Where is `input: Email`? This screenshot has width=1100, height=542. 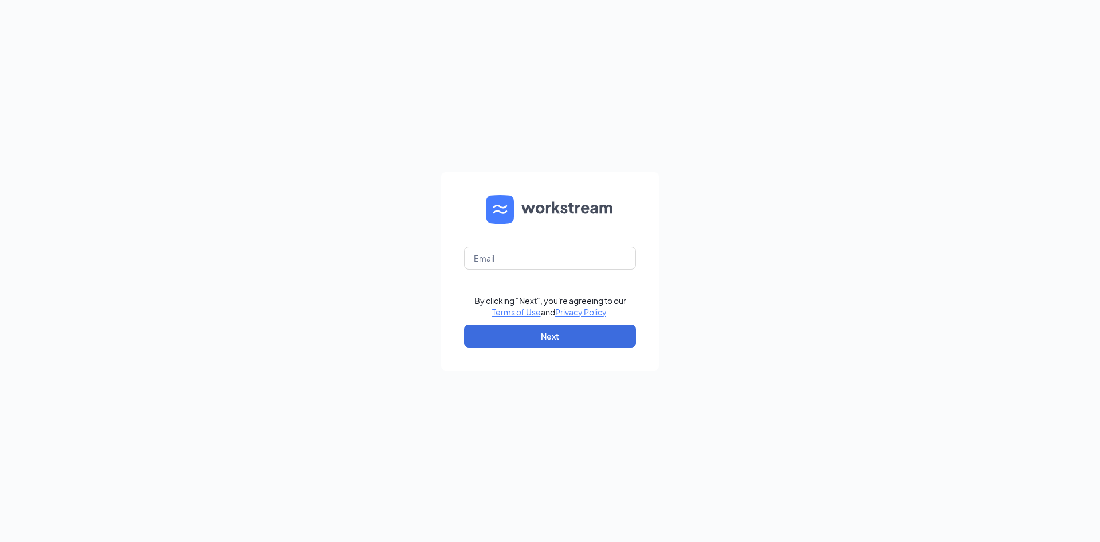 input: Email is located at coordinates (550, 258).